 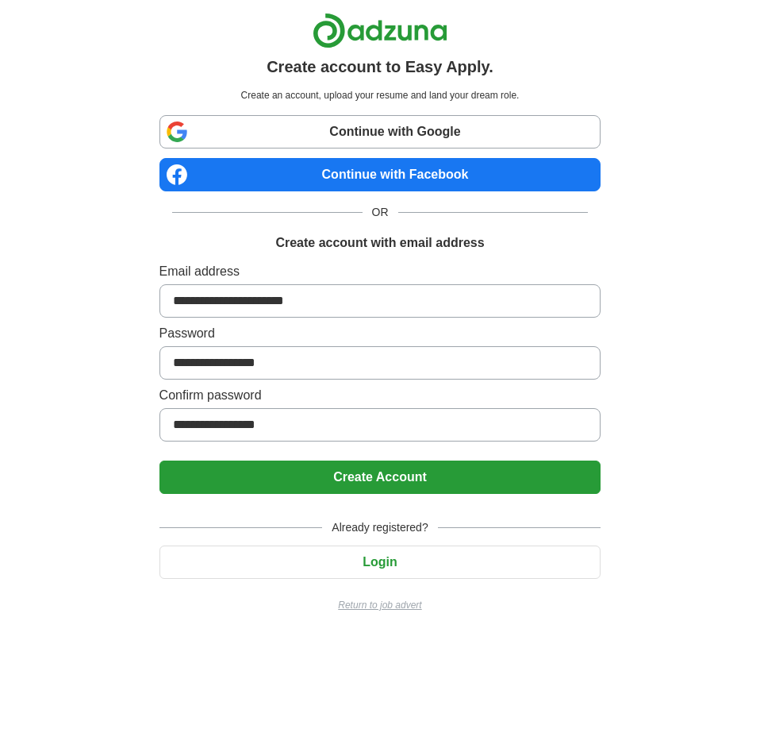 I want to click on span: OR, so click(x=380, y=212).